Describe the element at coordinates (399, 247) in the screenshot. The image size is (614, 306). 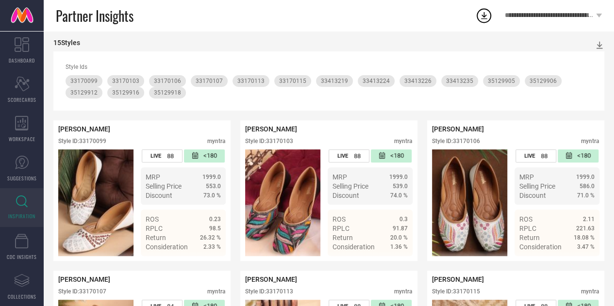
I see `span: 1.36 %` at that location.